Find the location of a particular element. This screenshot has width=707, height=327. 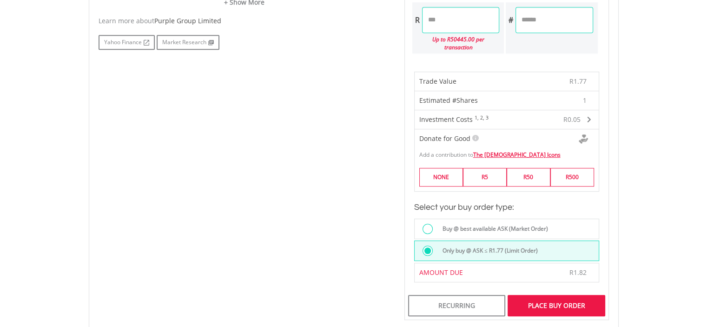

div: Recurring is located at coordinates (457, 306).